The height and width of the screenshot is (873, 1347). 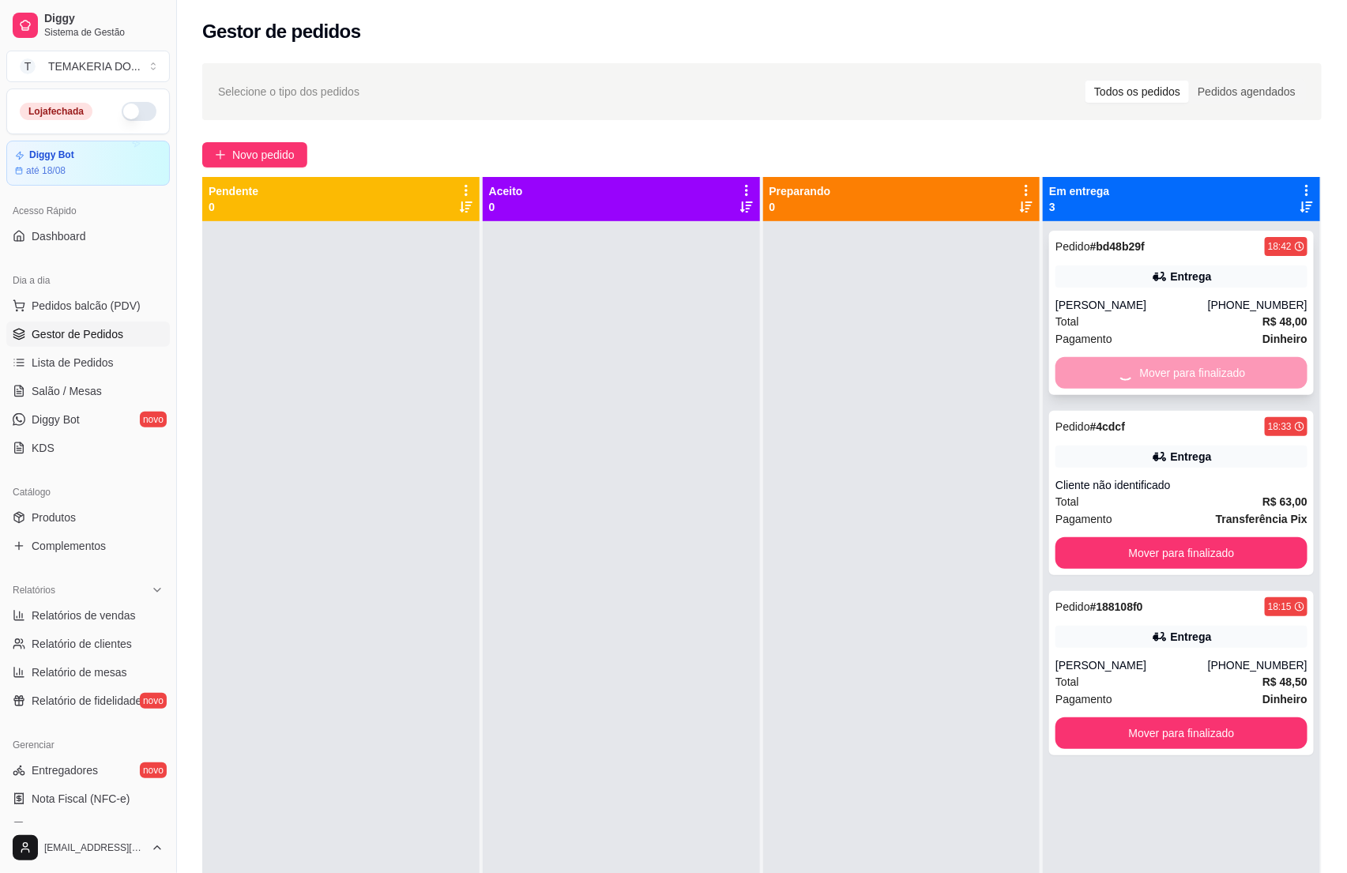 What do you see at coordinates (88, 615) in the screenshot?
I see `a: Relatórios de vendas` at bounding box center [88, 615].